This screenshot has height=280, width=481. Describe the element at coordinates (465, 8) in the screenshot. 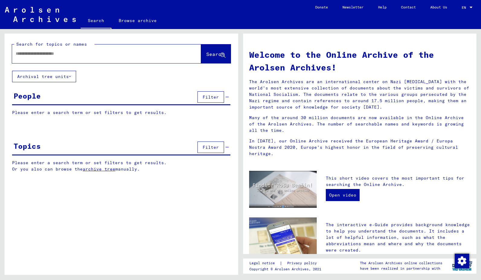

I see `span: EN` at that location.